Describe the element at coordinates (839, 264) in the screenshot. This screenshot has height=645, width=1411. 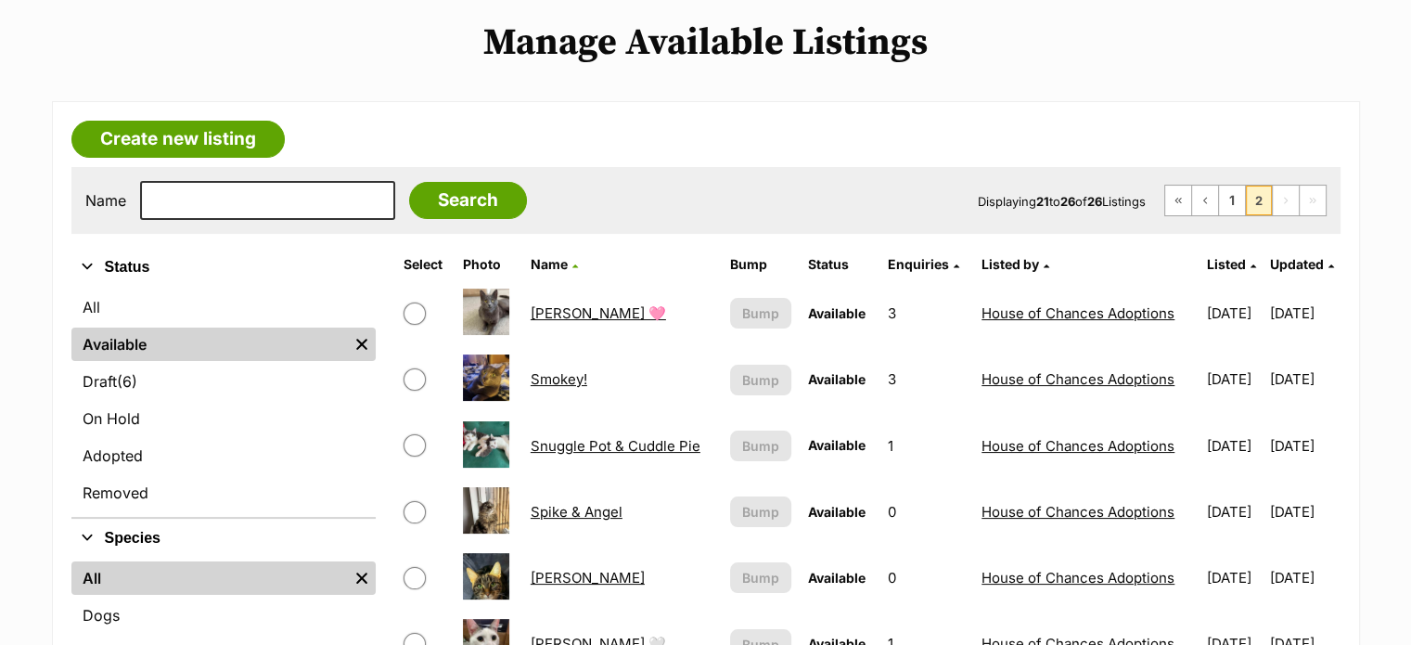
I see `th: Status` at that location.